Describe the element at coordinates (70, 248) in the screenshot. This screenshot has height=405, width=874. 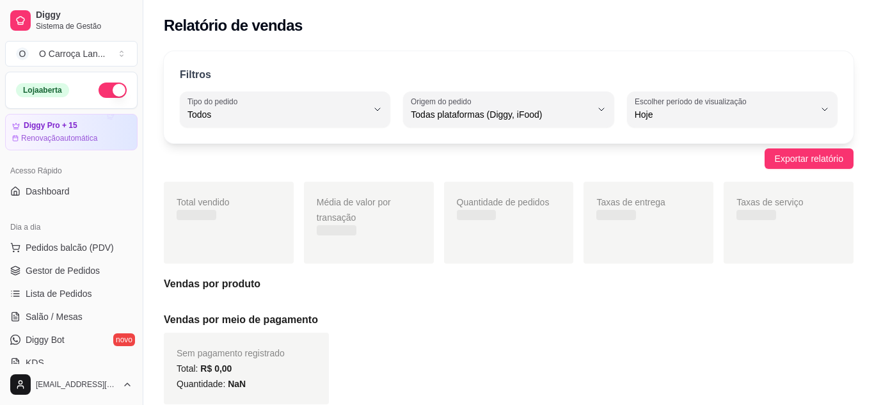
I see `span: Pedidos balcão (PDV)` at that location.